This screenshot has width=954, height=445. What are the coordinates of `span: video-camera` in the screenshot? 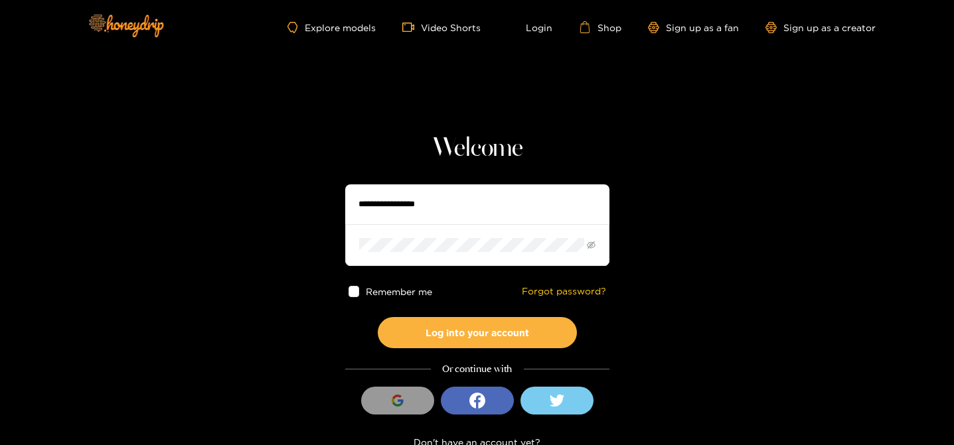 It's located at (412, 27).